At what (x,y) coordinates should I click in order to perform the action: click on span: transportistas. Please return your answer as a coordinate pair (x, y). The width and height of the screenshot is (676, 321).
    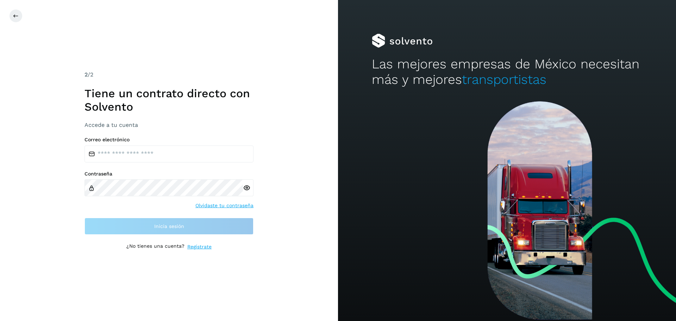
    Looking at the image, I should click on (504, 79).